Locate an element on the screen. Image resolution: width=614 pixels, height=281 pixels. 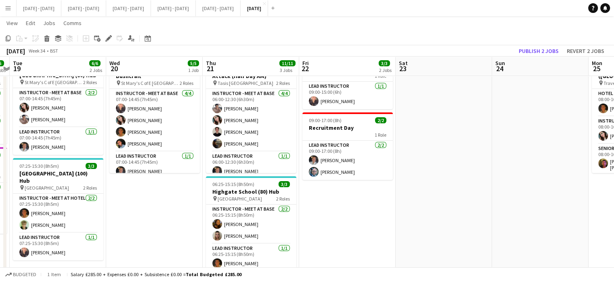
div: BST is located at coordinates (54, 50).